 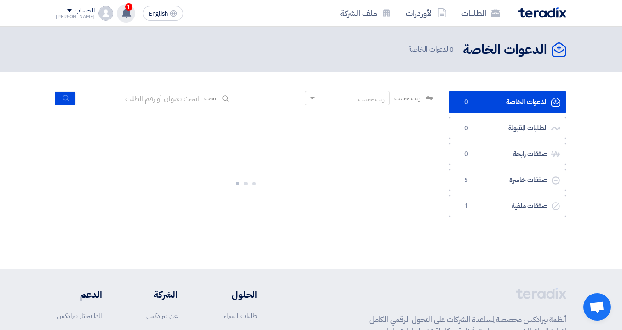 I want to click on div: رتب حسب, so click(x=371, y=99).